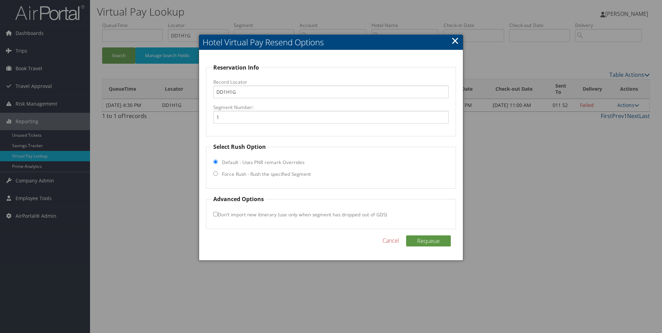 The image size is (662, 333). Describe the element at coordinates (300, 214) in the screenshot. I see `label: Don't import new itinerary (use only when segment has dropped out of GDS)` at that location.